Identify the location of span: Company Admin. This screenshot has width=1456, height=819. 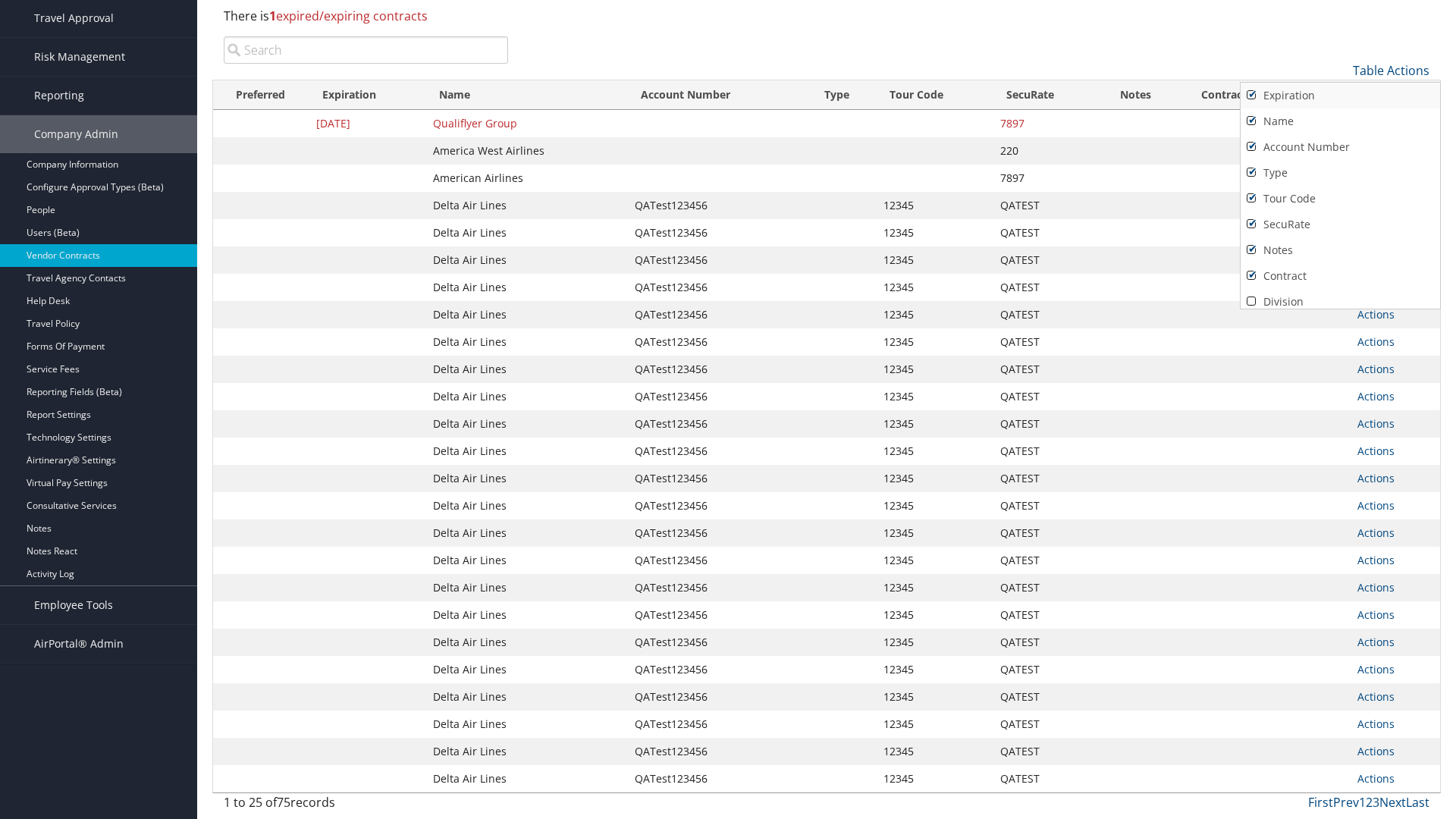
(75, 134).